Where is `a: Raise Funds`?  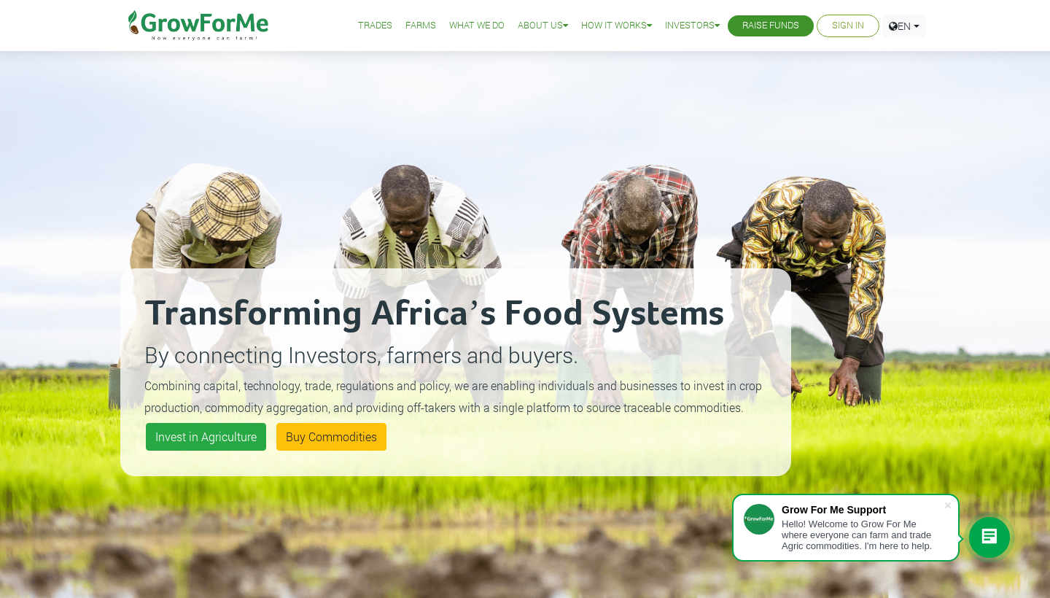
a: Raise Funds is located at coordinates (771, 26).